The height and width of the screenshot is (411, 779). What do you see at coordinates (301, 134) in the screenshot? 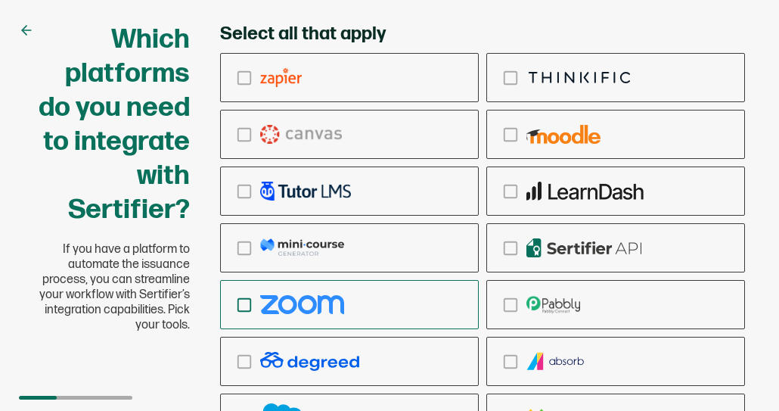
I see `img: canvas` at bounding box center [301, 134].